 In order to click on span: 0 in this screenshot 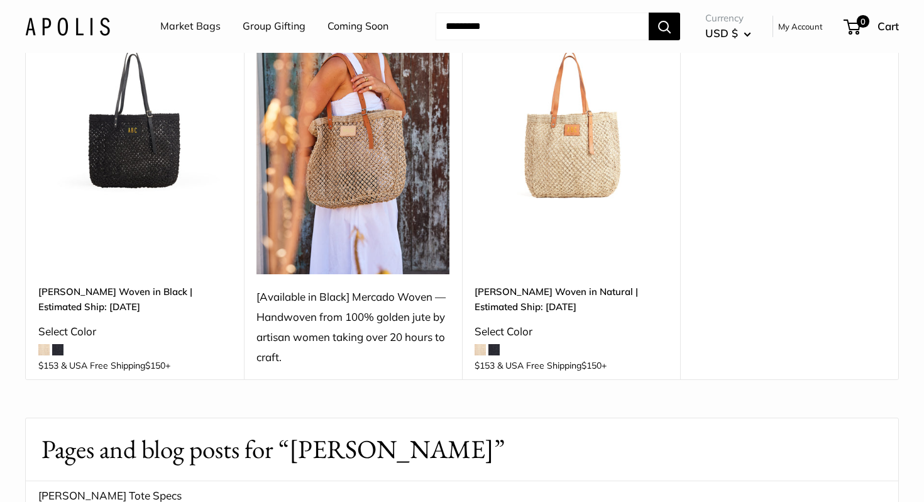, I will do `click(863, 21)`.